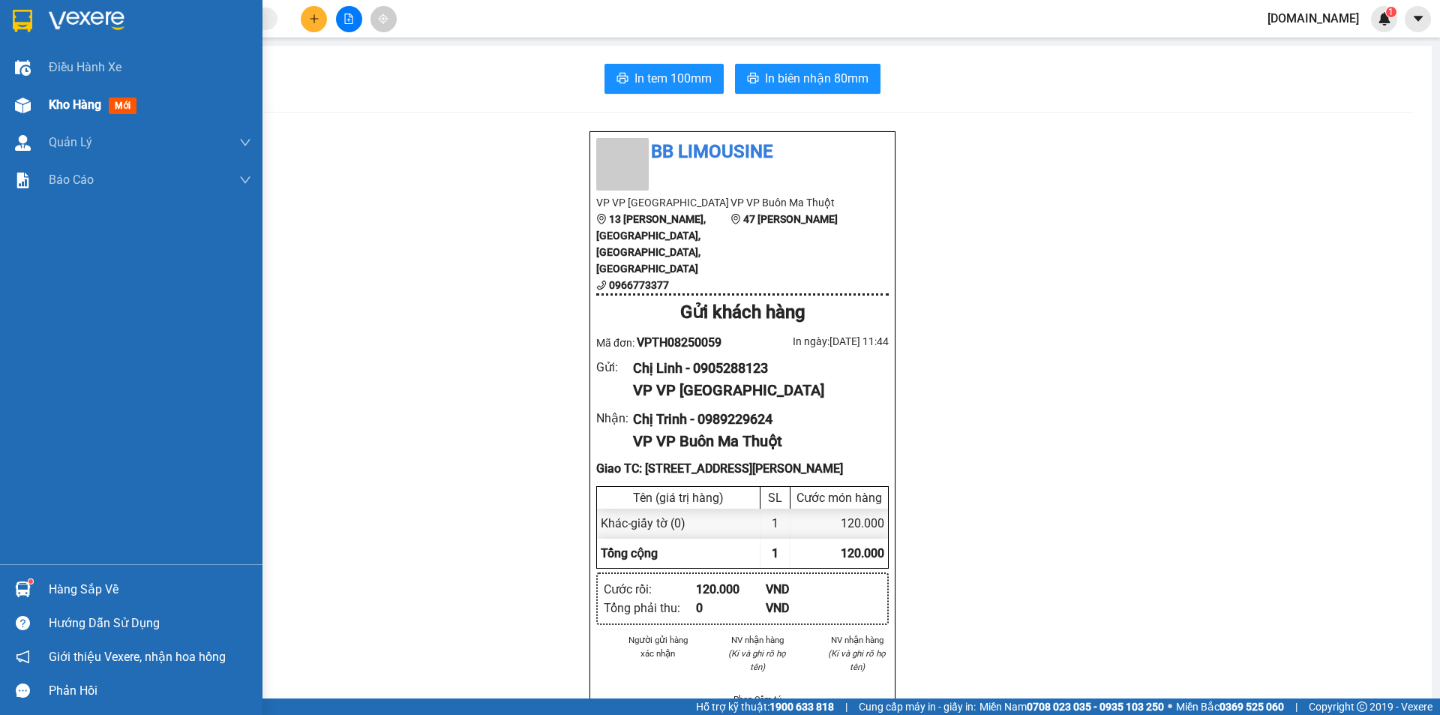 This screenshot has height=715, width=1440. I want to click on div: Mã đơn:, so click(669, 342).